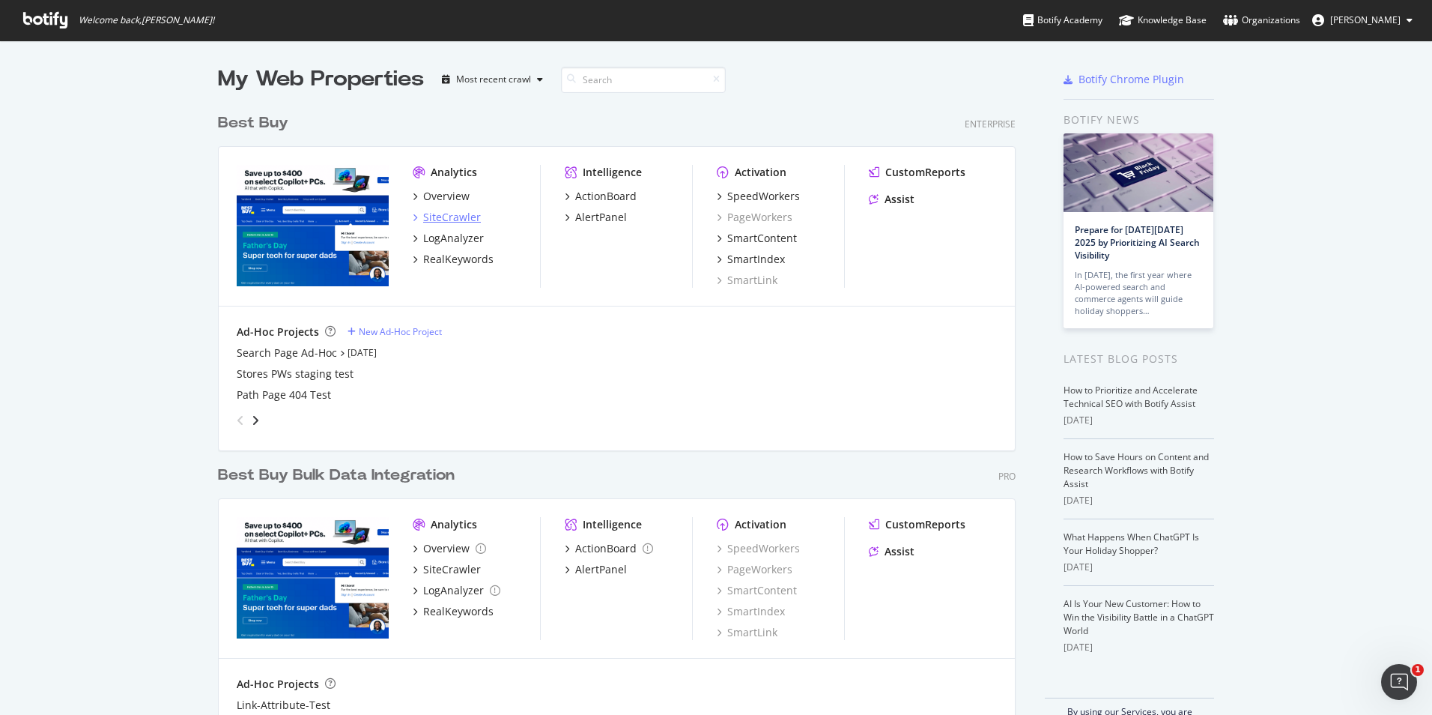  Describe the element at coordinates (1131, 543) in the screenshot. I see `a: What Happens When ChatGPT Is Your Holiday Shopper?` at that location.